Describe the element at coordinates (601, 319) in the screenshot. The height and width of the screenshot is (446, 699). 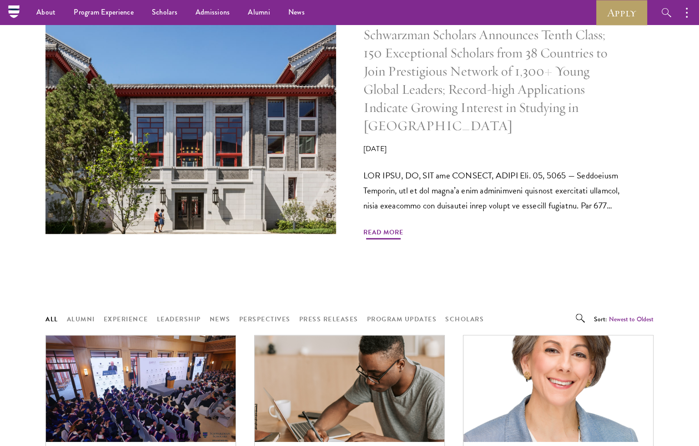
I see `span: Sort:` at that location.